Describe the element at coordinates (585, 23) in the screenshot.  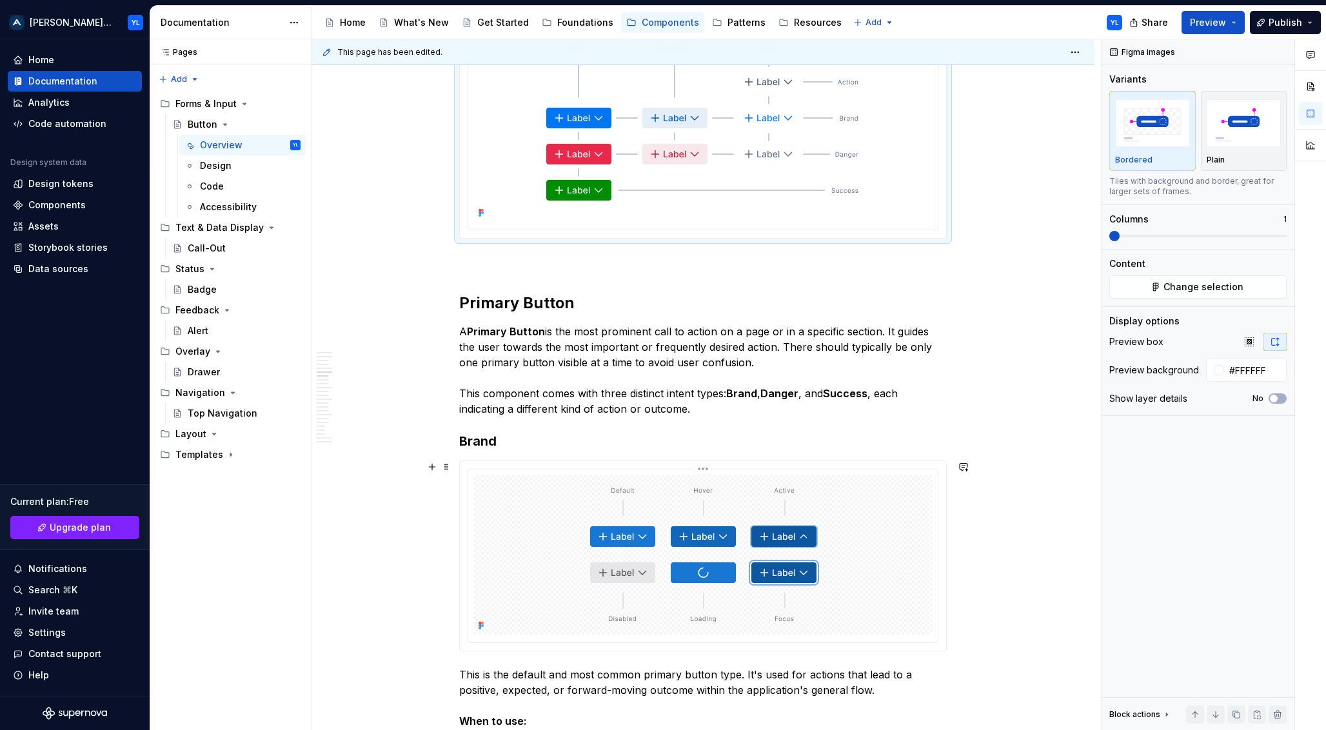
I see `div: Foundations` at that location.